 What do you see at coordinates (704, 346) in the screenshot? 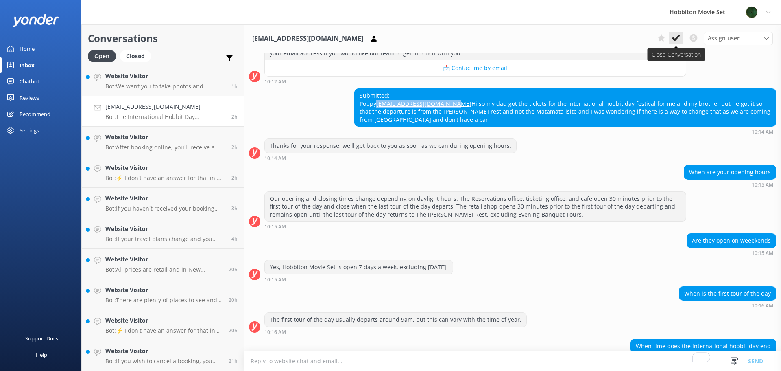
I see `div: When time does the international hobbit day end` at bounding box center [704, 346].